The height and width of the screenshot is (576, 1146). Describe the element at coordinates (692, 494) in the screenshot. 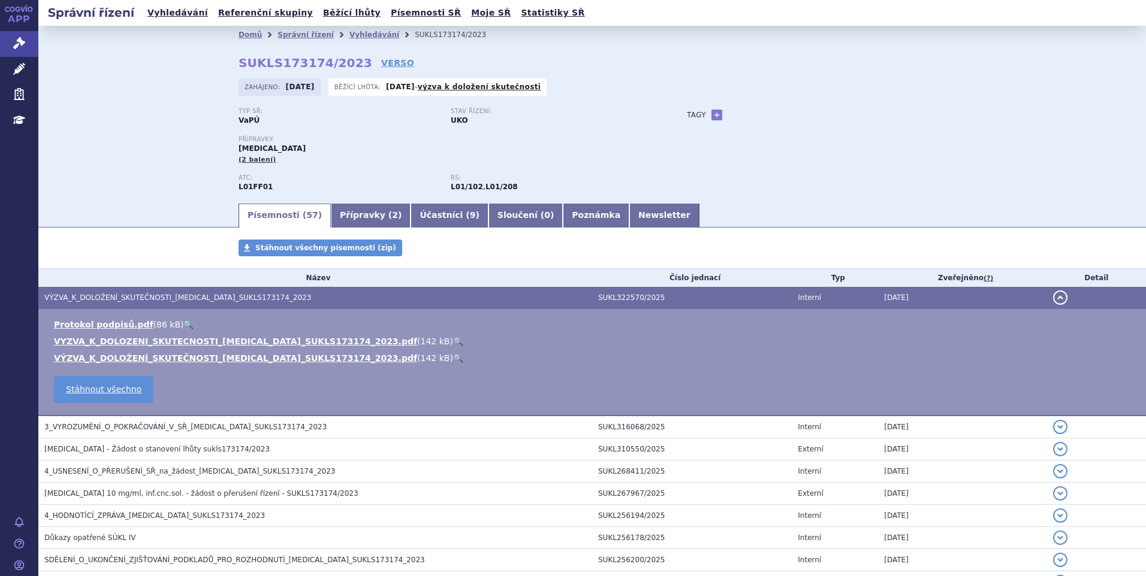

I see `td: SUKL267967/2025` at that location.